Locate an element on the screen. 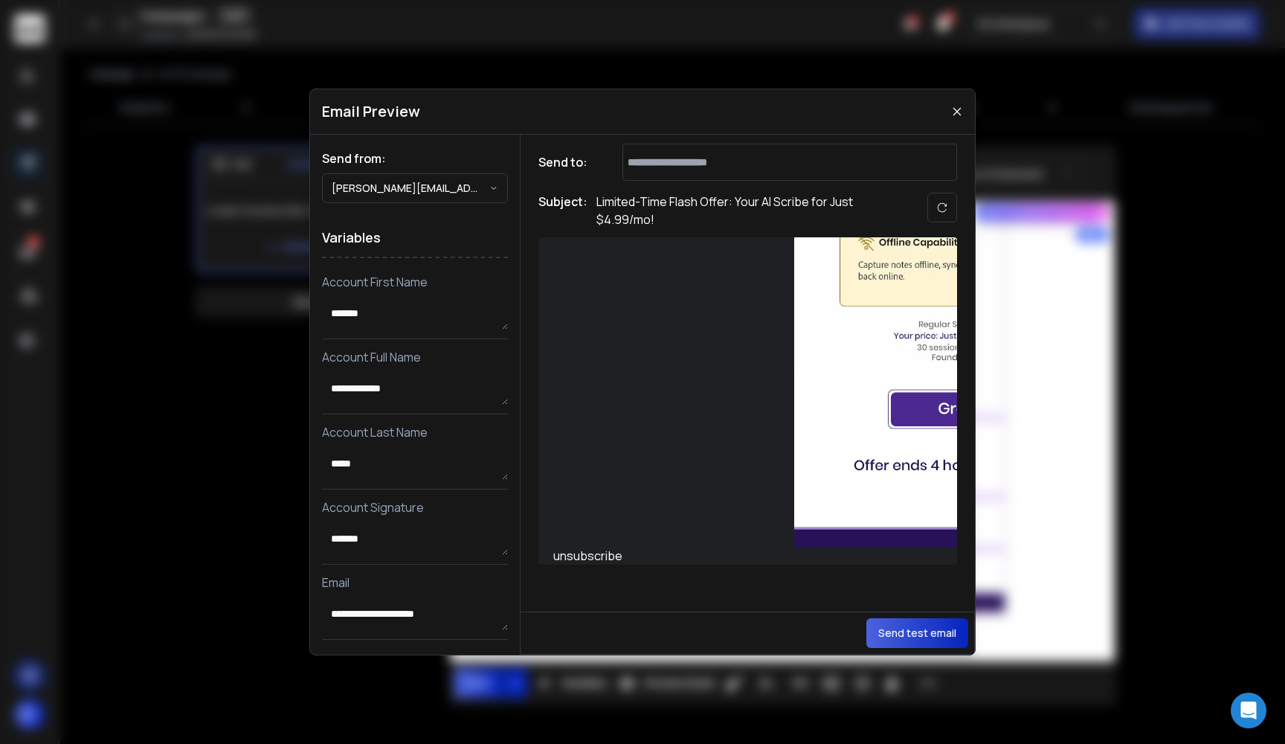 This screenshot has width=1285, height=744. button: Send test email is located at coordinates (917, 633).